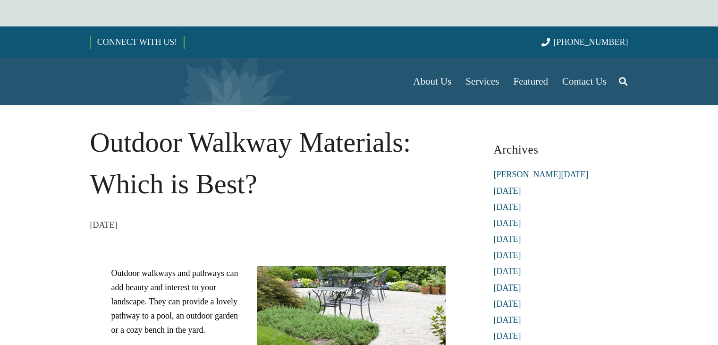 The height and width of the screenshot is (345, 718). I want to click on a: Search, so click(623, 81).